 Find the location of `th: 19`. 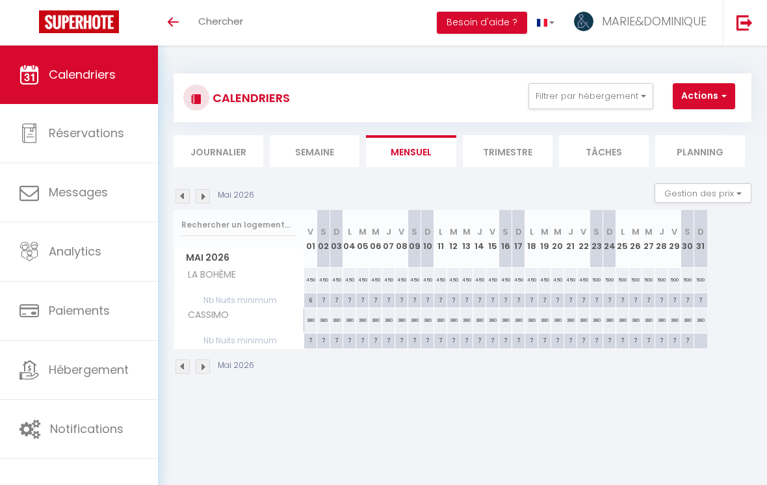

th: 19 is located at coordinates (545, 239).